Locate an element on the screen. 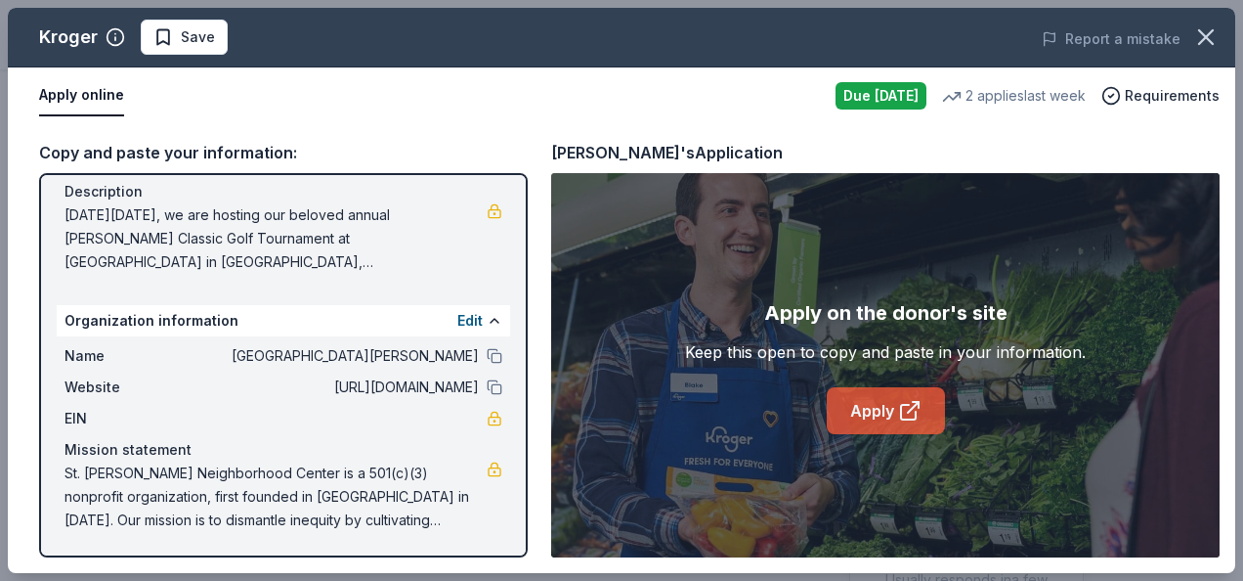  span: Website is located at coordinates (130, 387).